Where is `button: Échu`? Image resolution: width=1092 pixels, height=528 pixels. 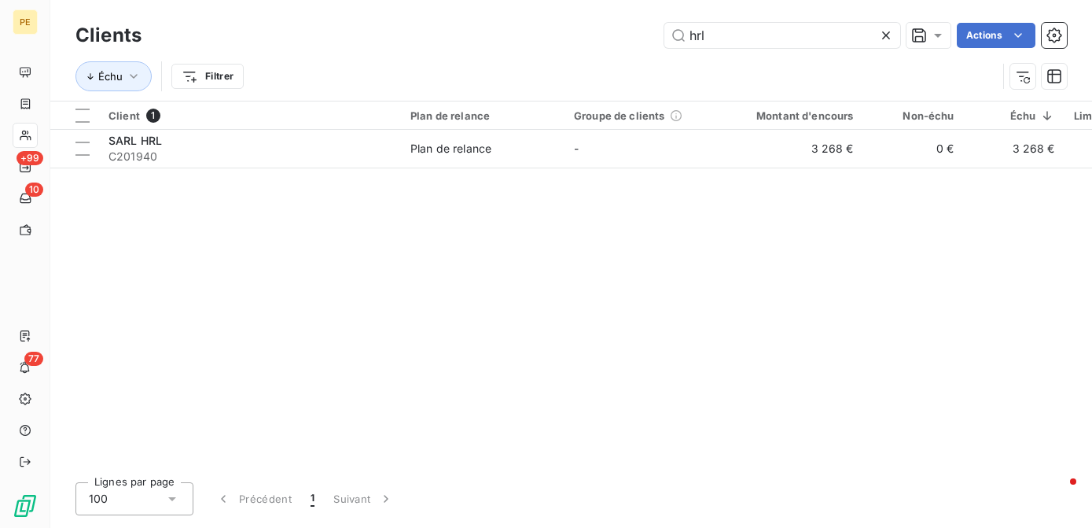
button: Échu is located at coordinates (113, 76).